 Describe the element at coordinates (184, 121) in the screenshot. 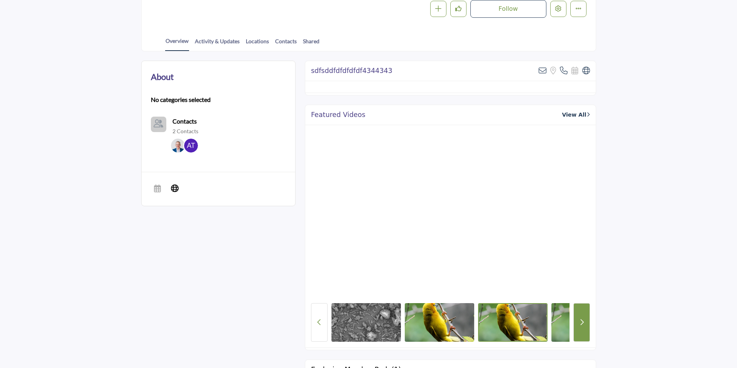

I see `b: Contacts` at that location.